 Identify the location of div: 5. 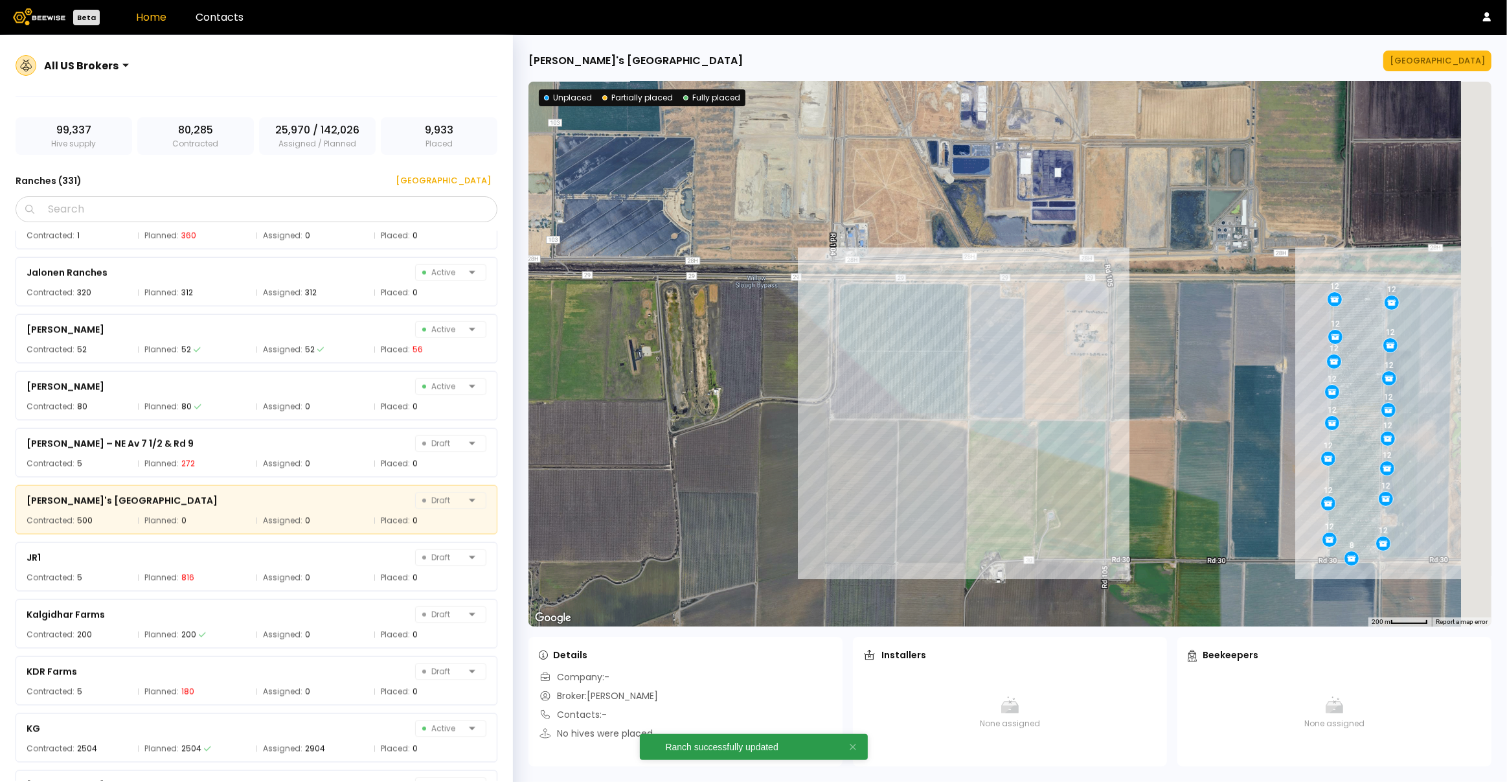
(80, 578).